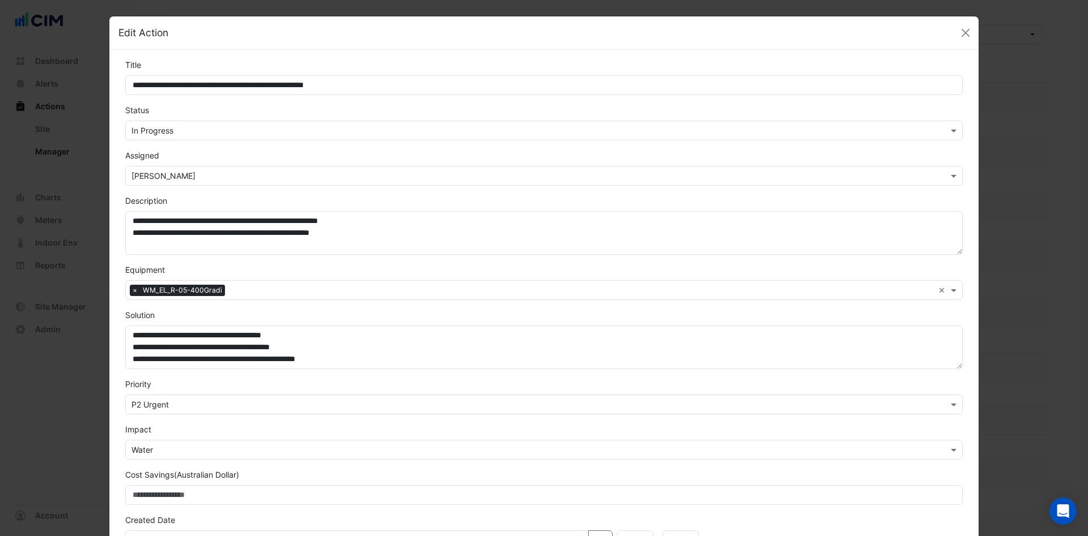  Describe the element at coordinates (140, 315) in the screenshot. I see `label: Solution` at that location.